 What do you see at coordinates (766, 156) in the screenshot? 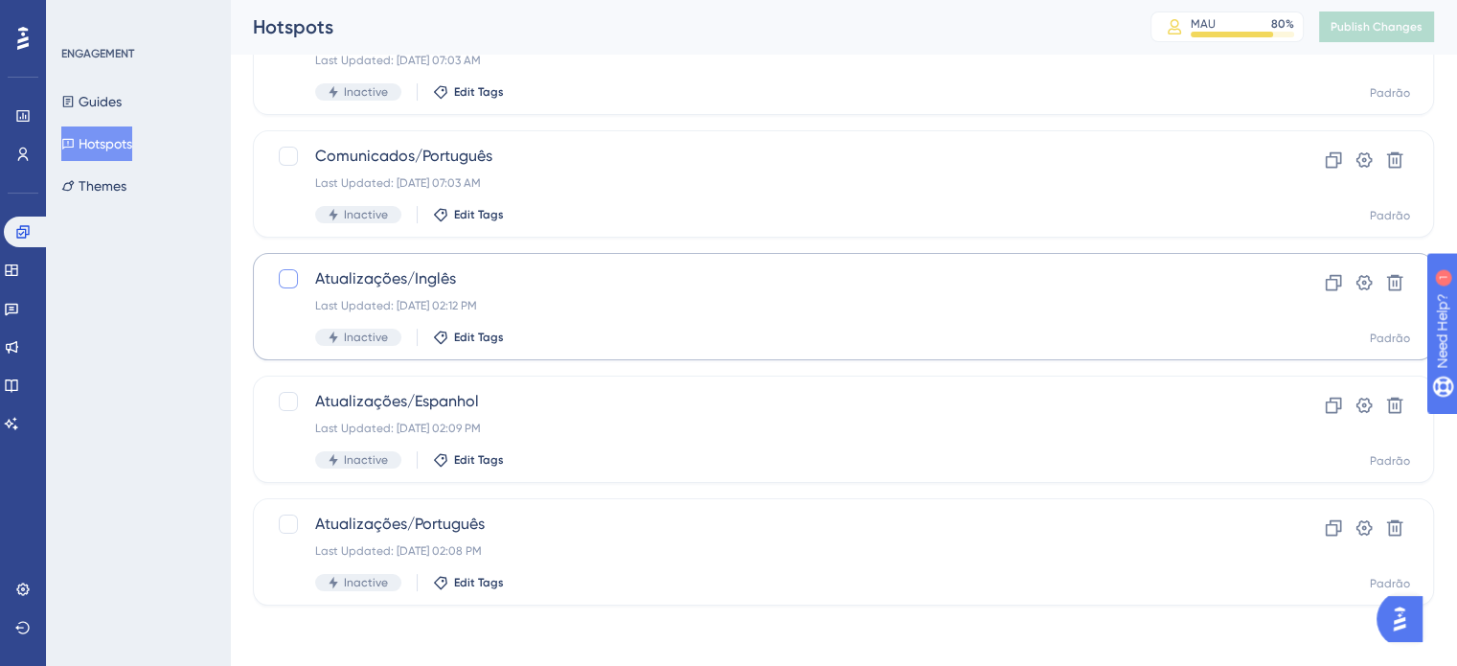
I see `span: Comunicados/Português` at bounding box center [766, 156].